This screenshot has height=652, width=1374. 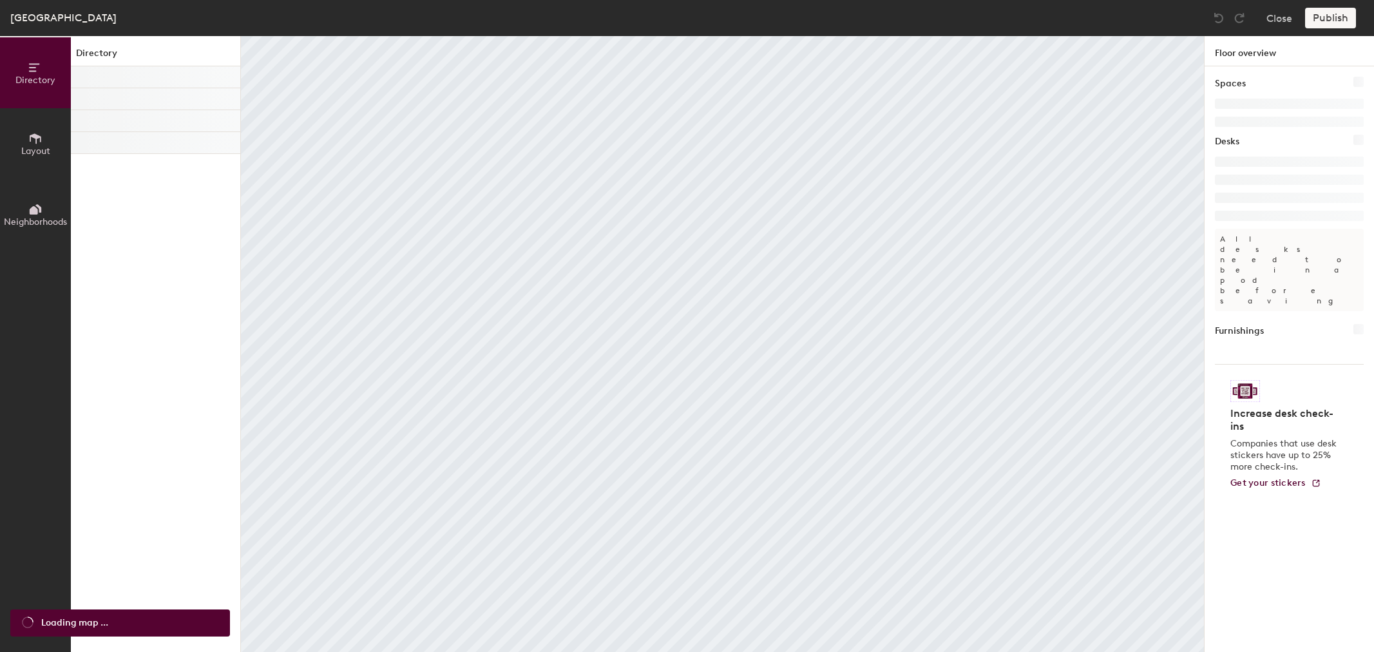 What do you see at coordinates (1227, 142) in the screenshot?
I see `h1: Desks` at bounding box center [1227, 142].